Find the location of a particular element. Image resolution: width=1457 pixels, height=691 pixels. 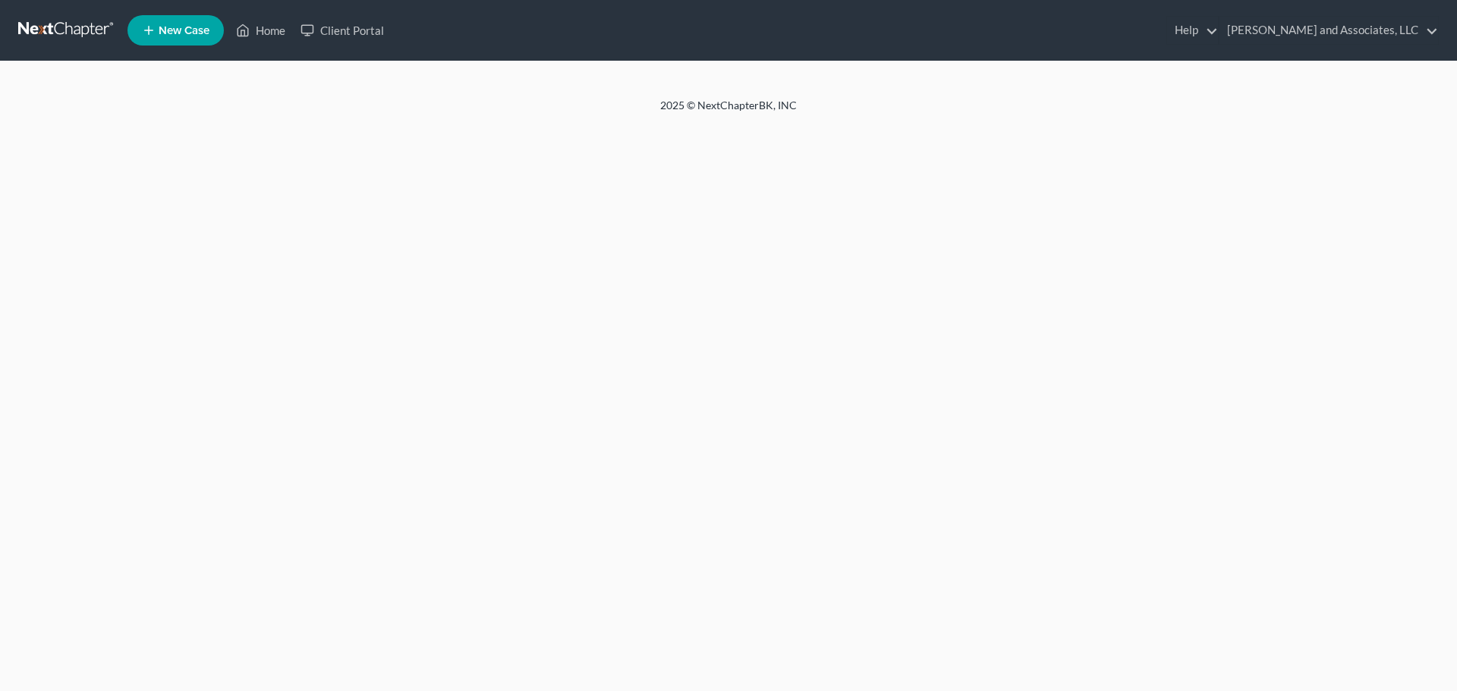

a: Help is located at coordinates (1192, 30).